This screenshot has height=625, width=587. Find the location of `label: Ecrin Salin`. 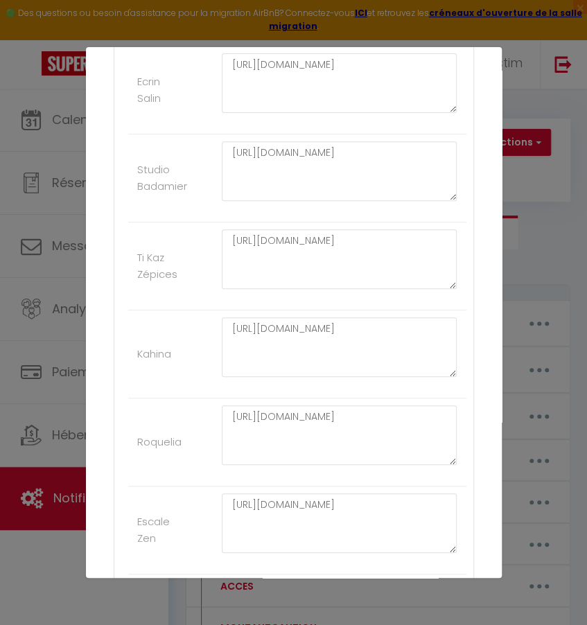

label: Ecrin Salin is located at coordinates (156, 89).